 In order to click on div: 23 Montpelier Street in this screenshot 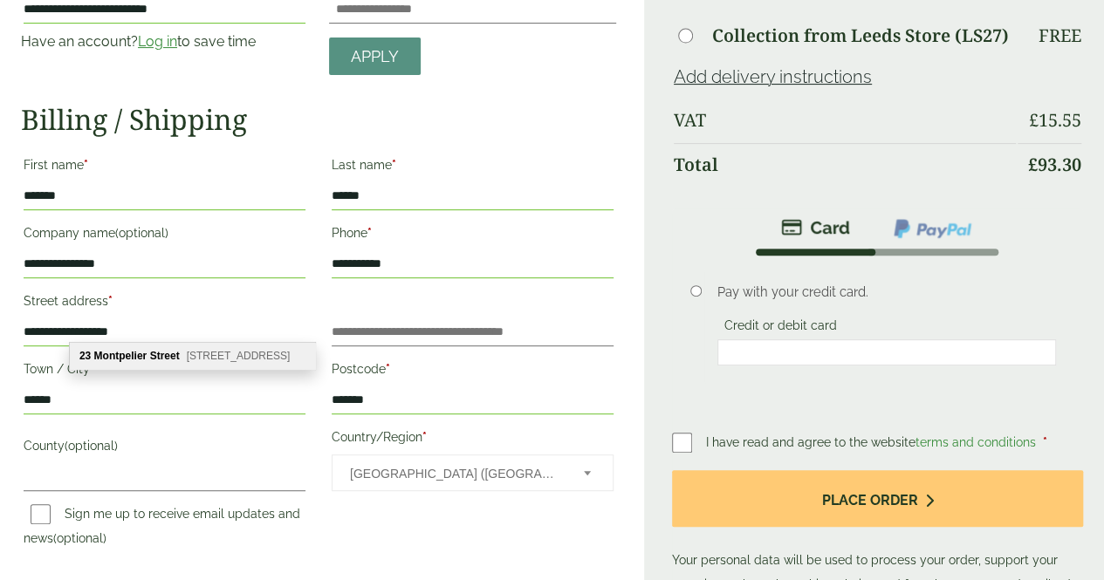, I will do `click(192, 356)`.